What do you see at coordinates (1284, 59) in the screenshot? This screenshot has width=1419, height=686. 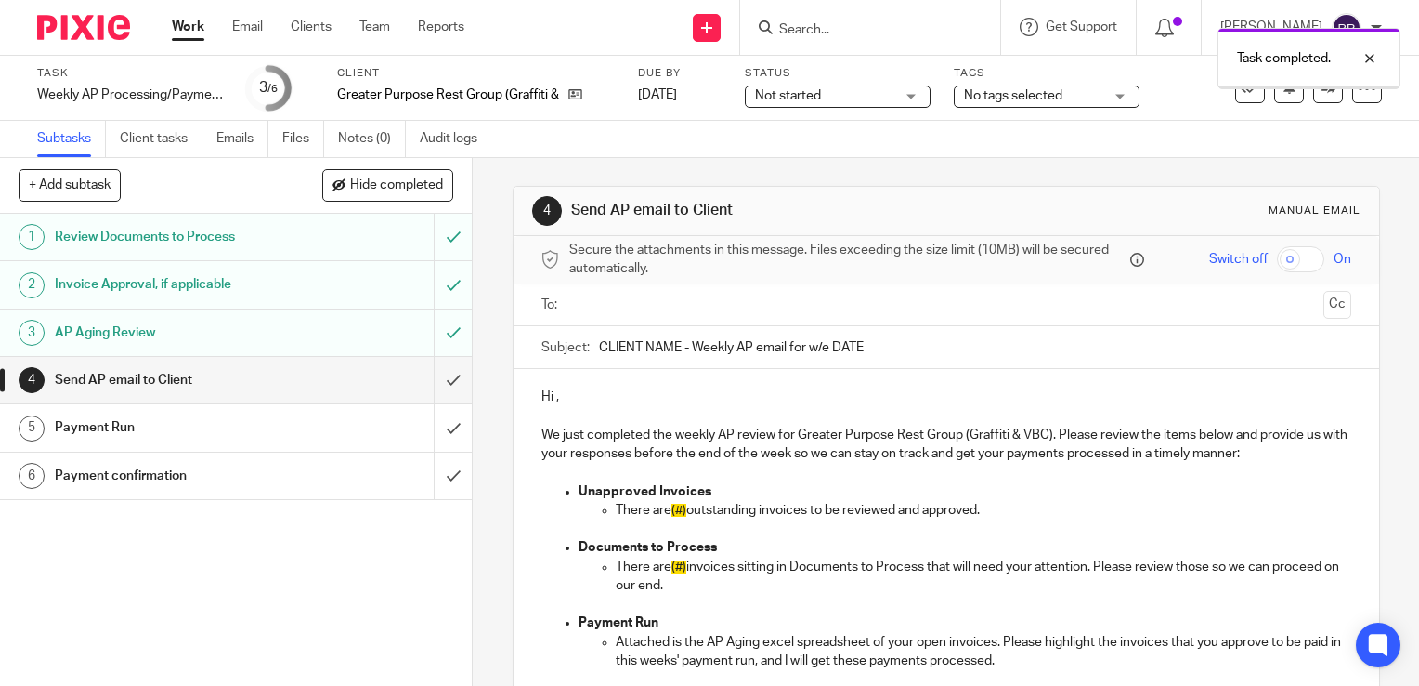 I see `p: Task completed.` at bounding box center [1284, 59].